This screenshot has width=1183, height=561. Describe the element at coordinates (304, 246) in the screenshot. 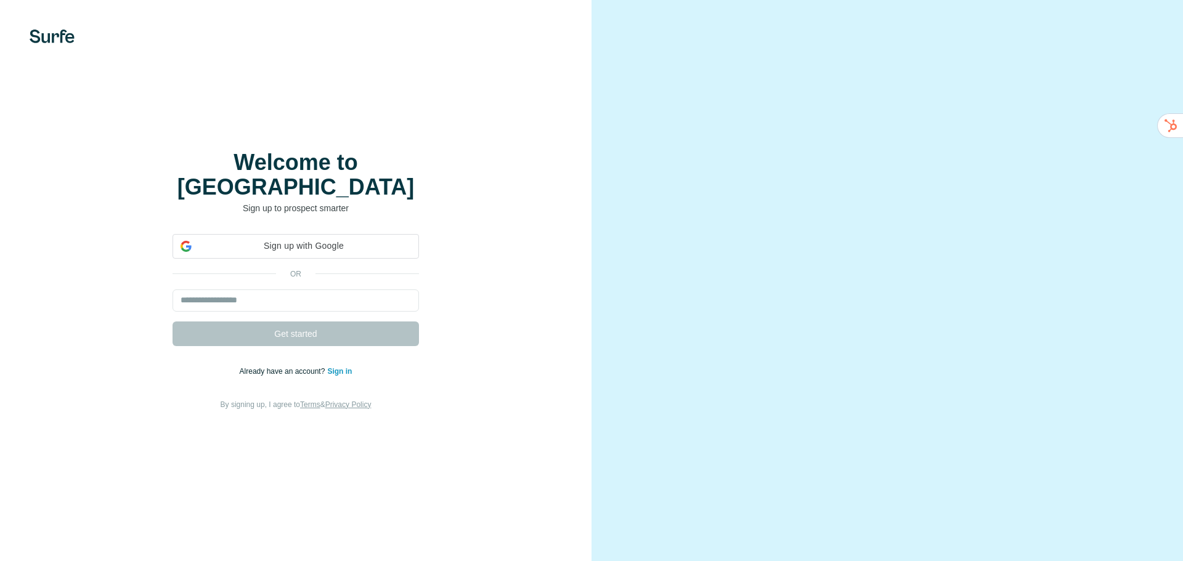

I see `span: Sign up with Google` at that location.